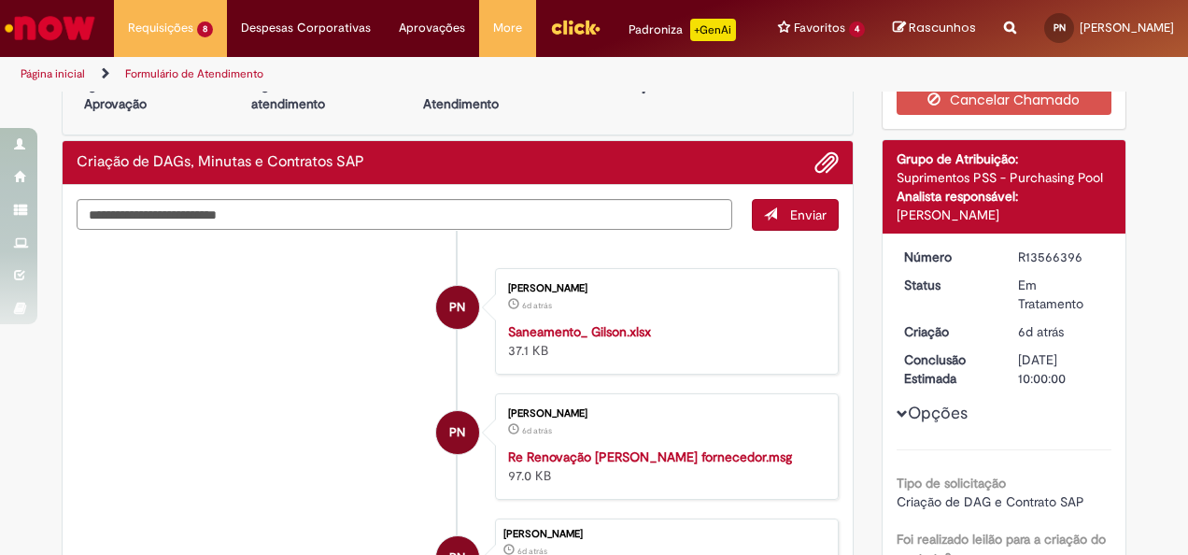 The image size is (1188, 555). Describe the element at coordinates (431, 28) in the screenshot. I see `span: Aprovações` at that location.